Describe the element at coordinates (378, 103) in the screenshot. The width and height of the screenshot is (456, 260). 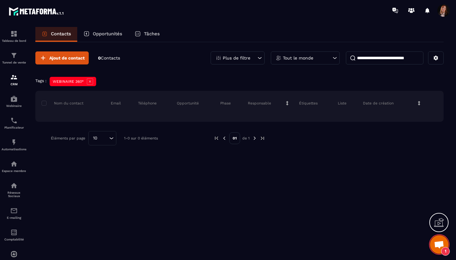
I see `p: Date de création` at that location.